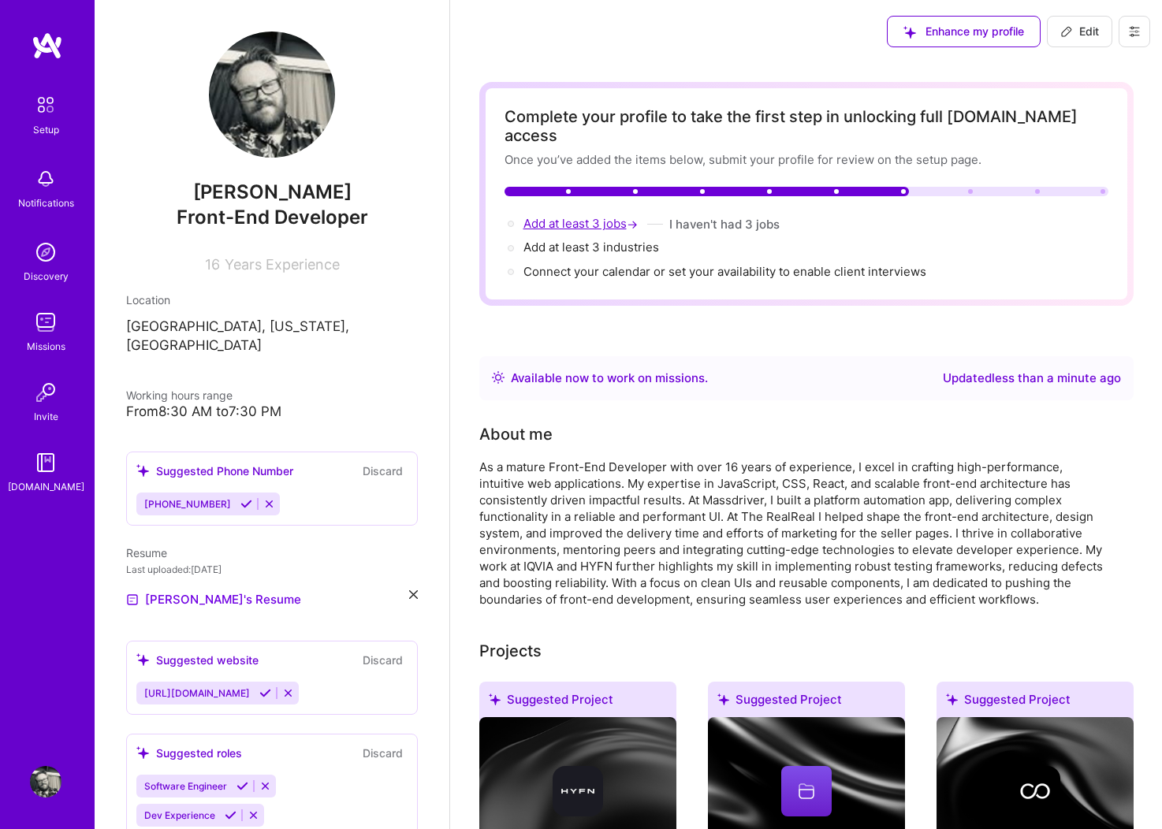 The image size is (1162, 829). Describe the element at coordinates (47, 46) in the screenshot. I see `img: logo` at that location.